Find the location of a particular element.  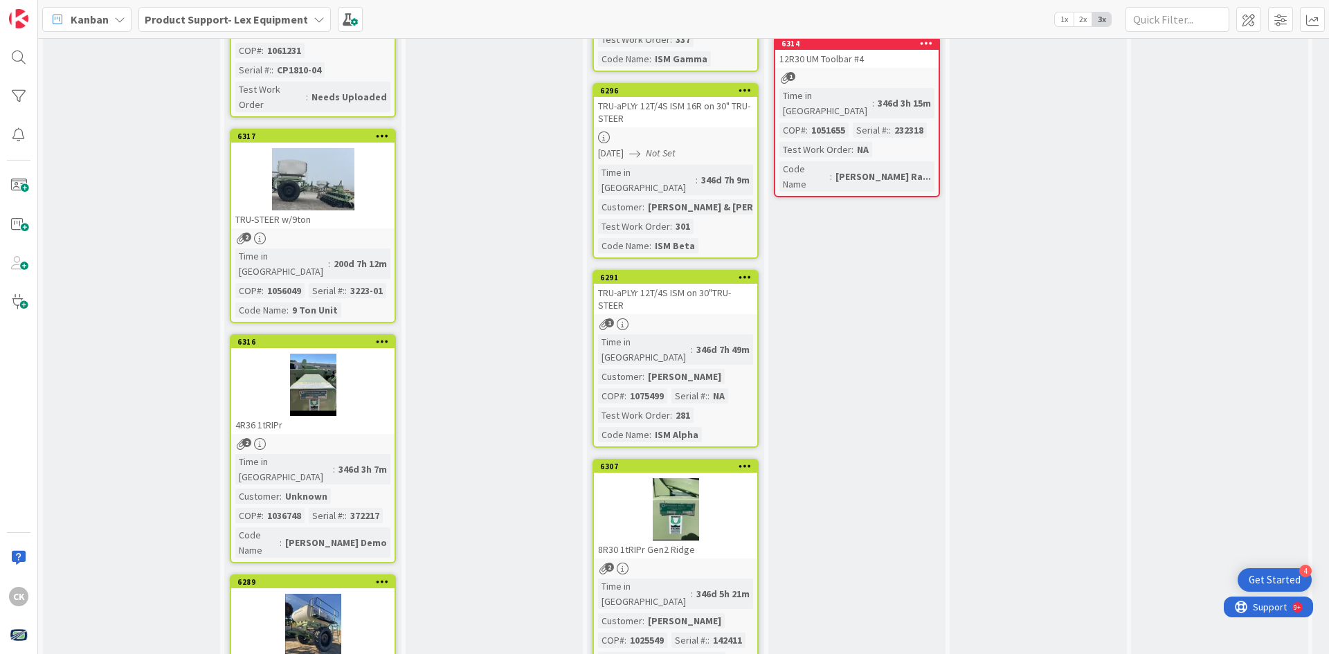

div: 346d 3h 15m is located at coordinates (904, 103).